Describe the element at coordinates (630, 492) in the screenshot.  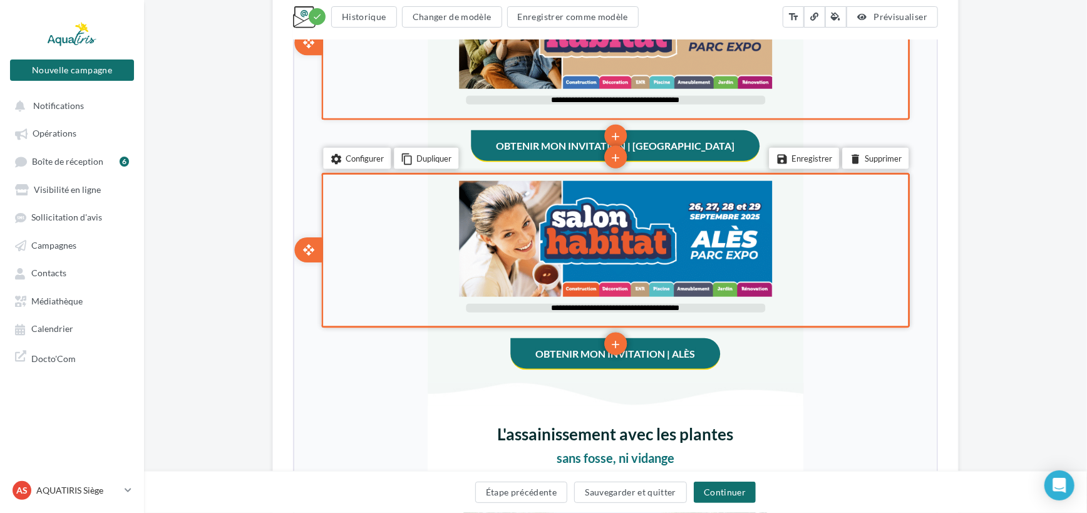
I see `button: Sauvegarder et quitter` at that location.